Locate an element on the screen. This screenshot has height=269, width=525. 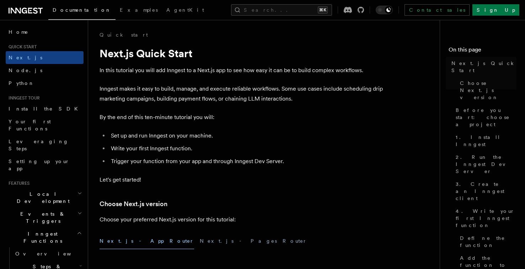
li: Set up and run Inngest on your machine. is located at coordinates (246, 136).